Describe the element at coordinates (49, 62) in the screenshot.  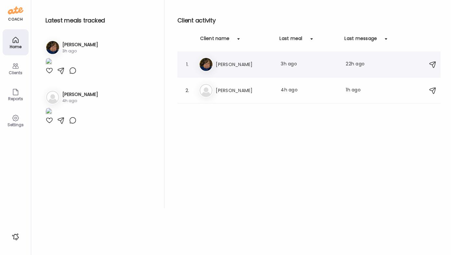
I see `img: images%2FBv1lrFe8lnN5XfMeLq44vPh2sfi1%2F3pdYlVOPVaUE43Ytr6JL%2F5c6EdexxuM3BJS8ctsbd_1080` at that location.